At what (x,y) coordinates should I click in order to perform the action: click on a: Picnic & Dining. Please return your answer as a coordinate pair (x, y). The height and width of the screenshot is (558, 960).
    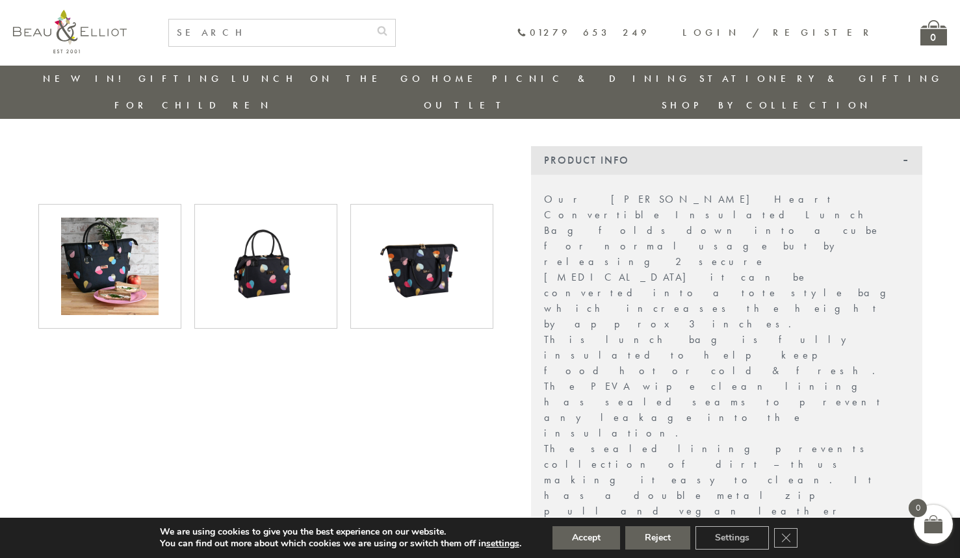
    Looking at the image, I should click on (591, 79).